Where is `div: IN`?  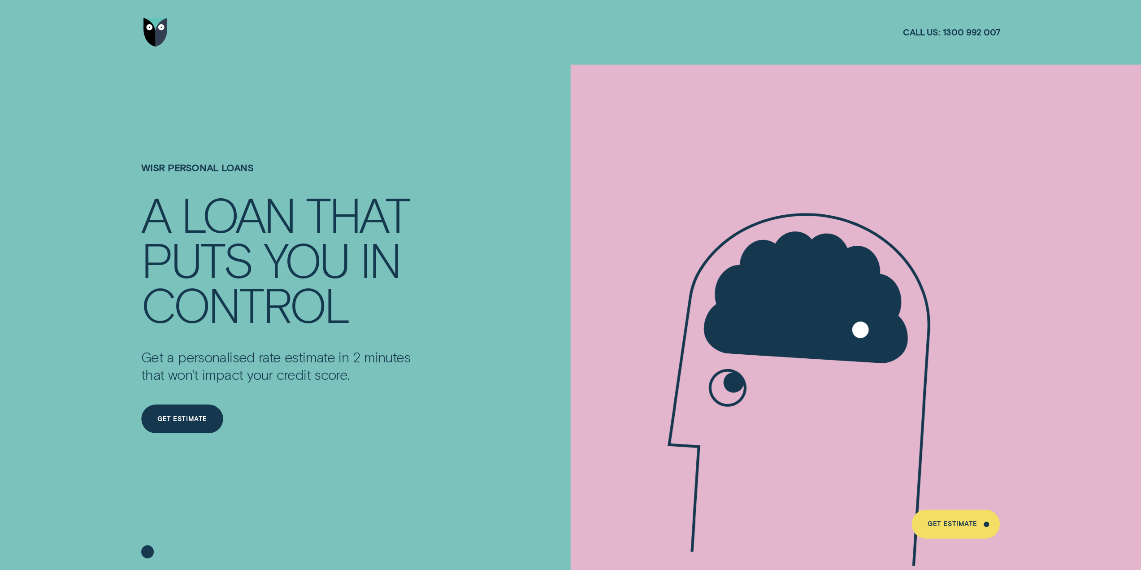
div: IN is located at coordinates (380, 259).